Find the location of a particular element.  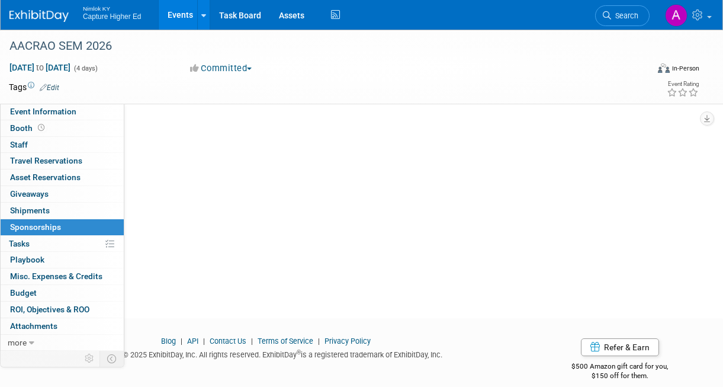

a: Travel Reservations is located at coordinates (62, 160).